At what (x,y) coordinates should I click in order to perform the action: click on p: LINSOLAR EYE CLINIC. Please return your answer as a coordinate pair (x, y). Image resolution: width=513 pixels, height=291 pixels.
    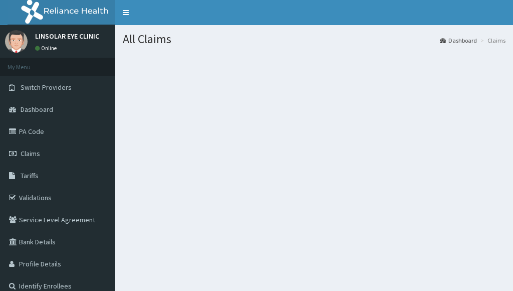
    Looking at the image, I should click on (67, 36).